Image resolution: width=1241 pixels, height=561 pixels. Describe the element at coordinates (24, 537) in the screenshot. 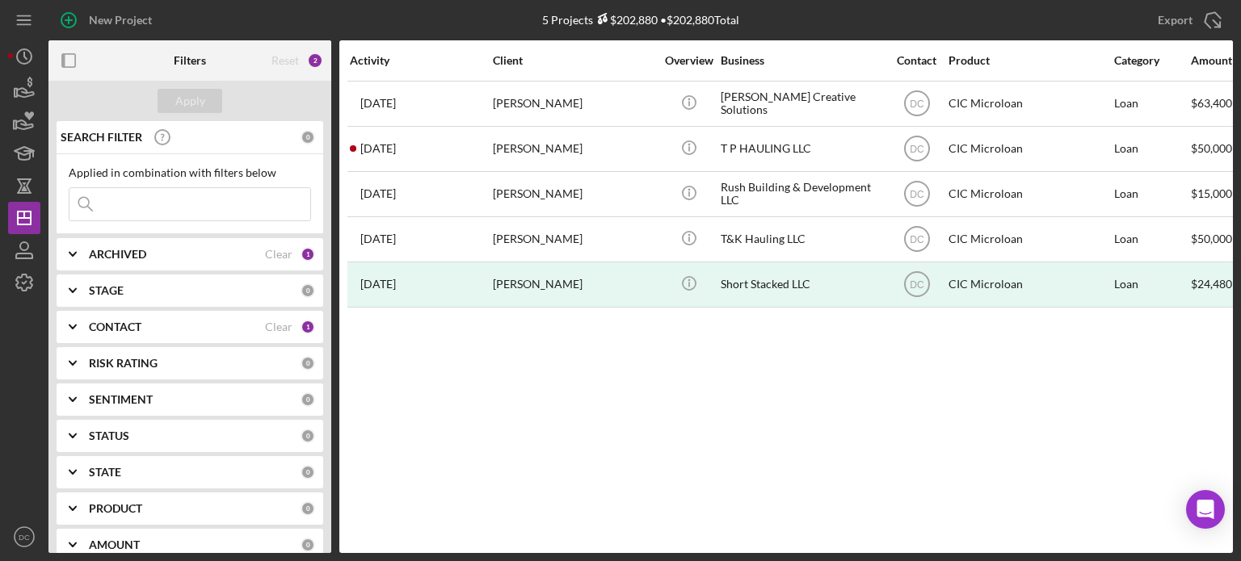

I see `button: DC` at that location.